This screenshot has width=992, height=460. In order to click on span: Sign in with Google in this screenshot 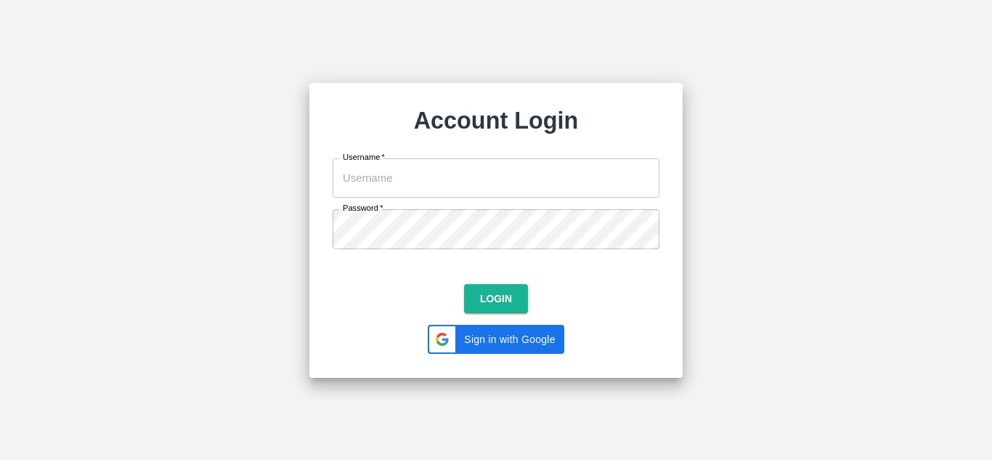, I will do `click(509, 339)`.